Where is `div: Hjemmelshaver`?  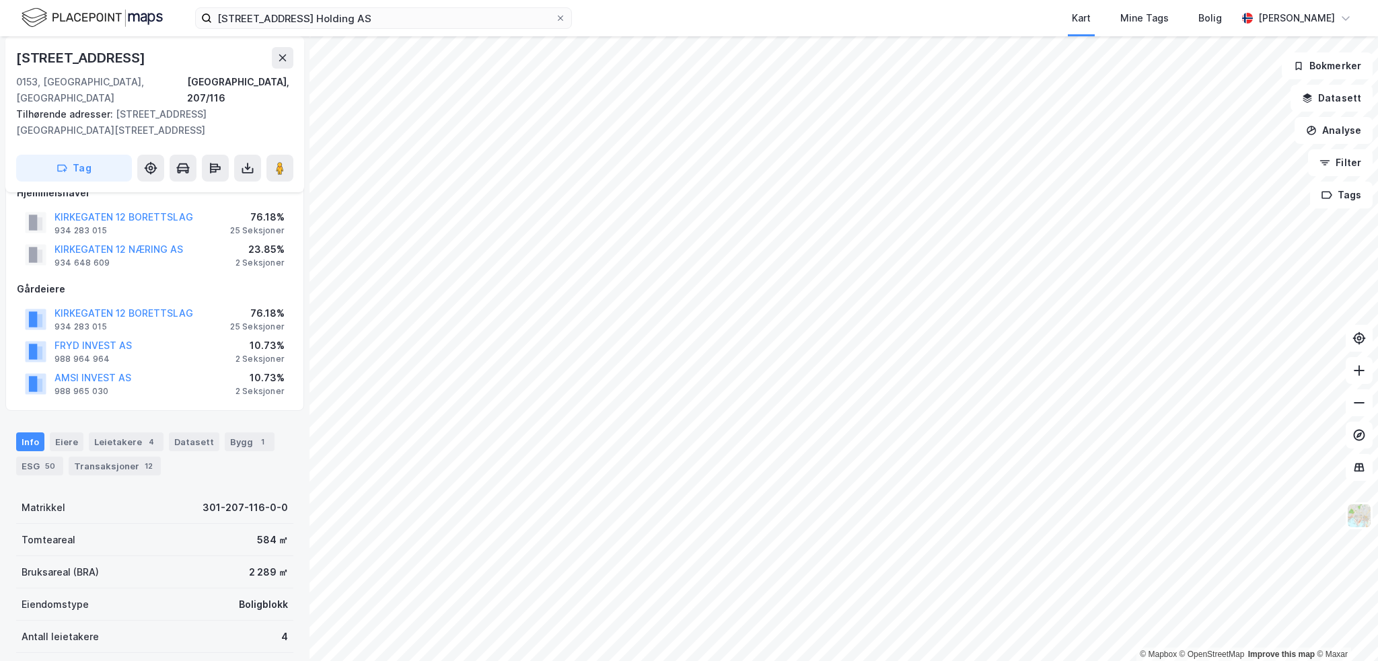
div: Hjemmelshaver is located at coordinates (155, 193).